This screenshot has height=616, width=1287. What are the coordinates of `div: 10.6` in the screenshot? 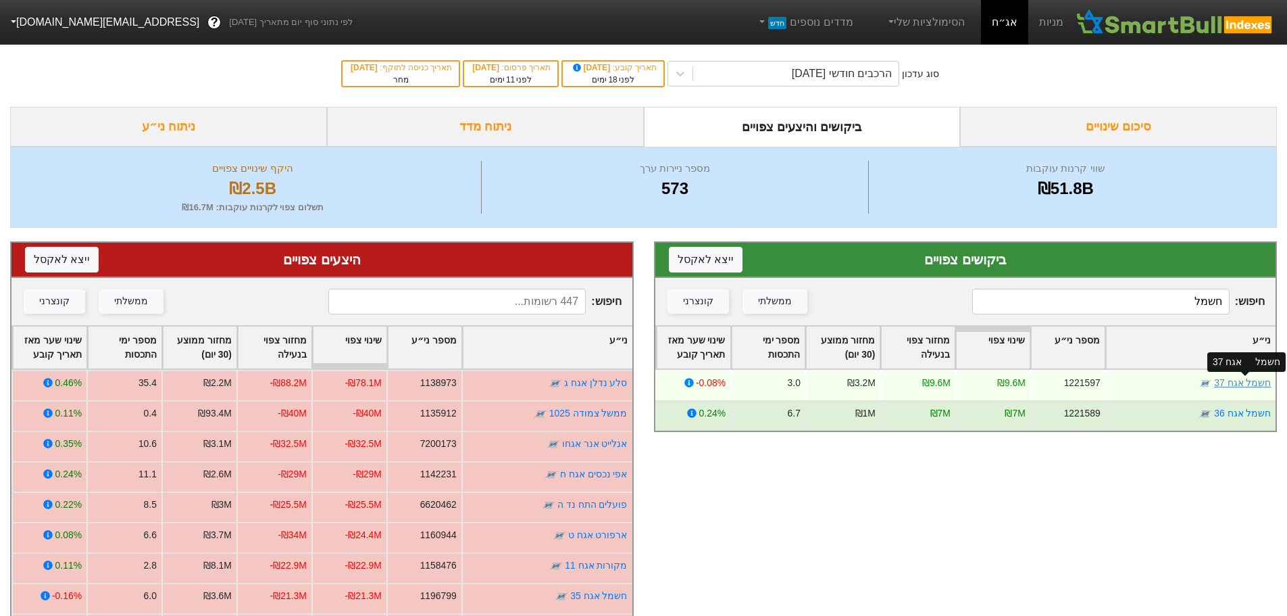 It's located at (147, 443).